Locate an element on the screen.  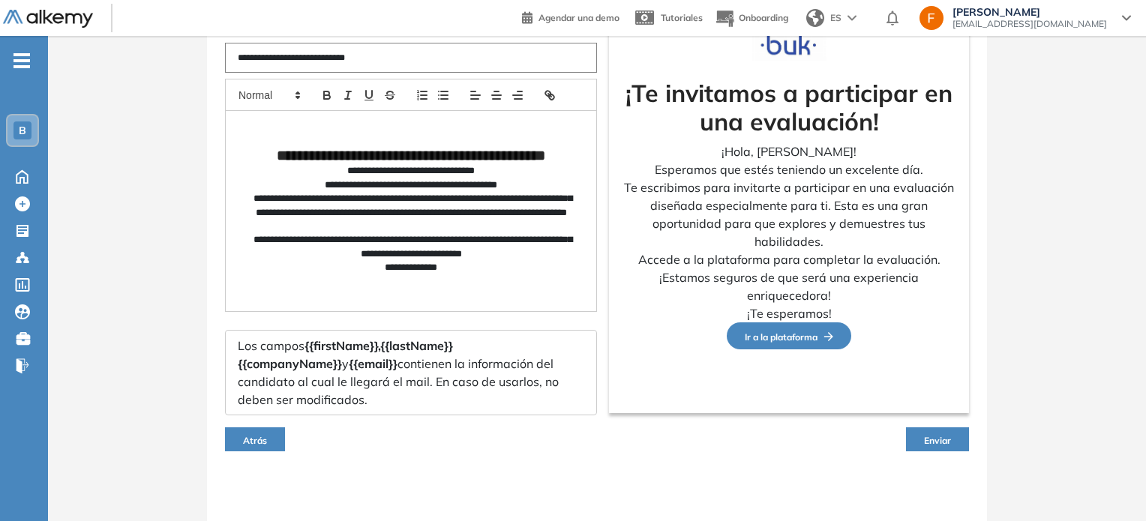
img: world is located at coordinates (815, 18).